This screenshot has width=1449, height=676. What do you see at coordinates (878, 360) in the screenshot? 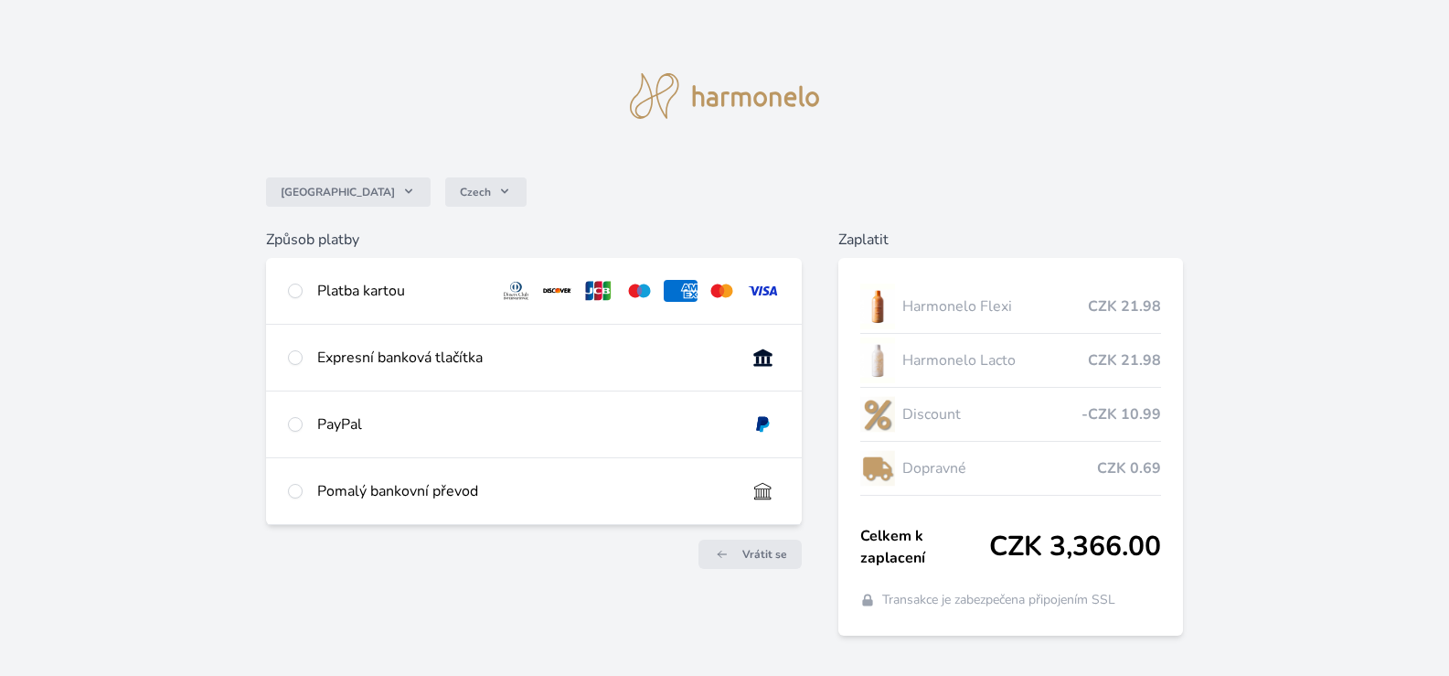
I see `img: CLEAN_LACTO_se_stinem_x-hi-lo.jpg` at bounding box center [878, 360].